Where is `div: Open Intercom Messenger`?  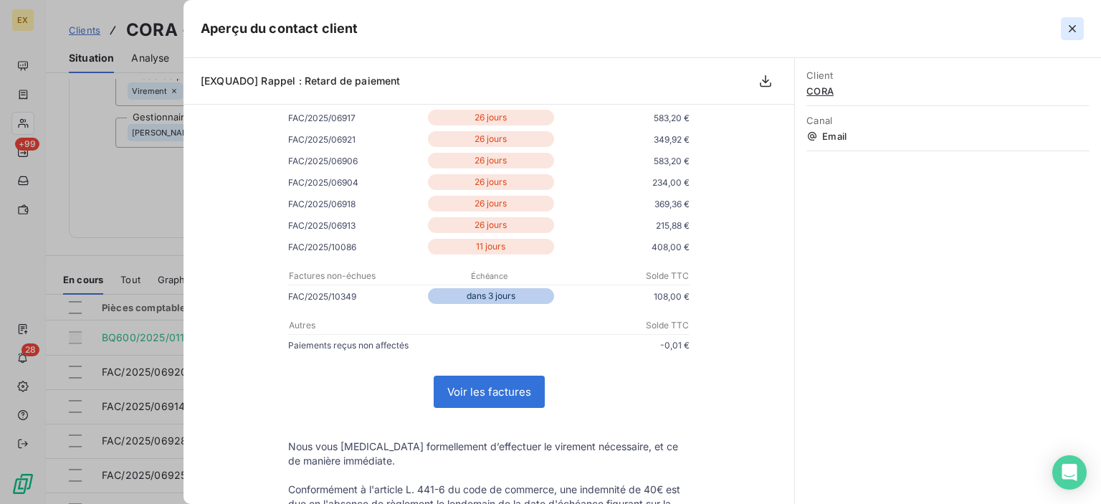
div: Open Intercom Messenger is located at coordinates (1069, 472).